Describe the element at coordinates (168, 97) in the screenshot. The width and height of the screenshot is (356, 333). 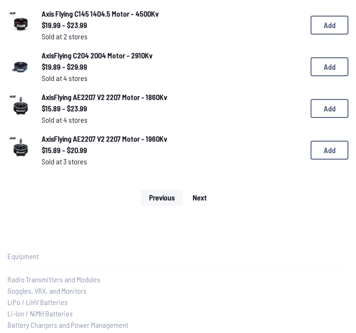
I see `a: AxisFlying AE2207 V2 2207 Motor - 1860Kv` at that location.